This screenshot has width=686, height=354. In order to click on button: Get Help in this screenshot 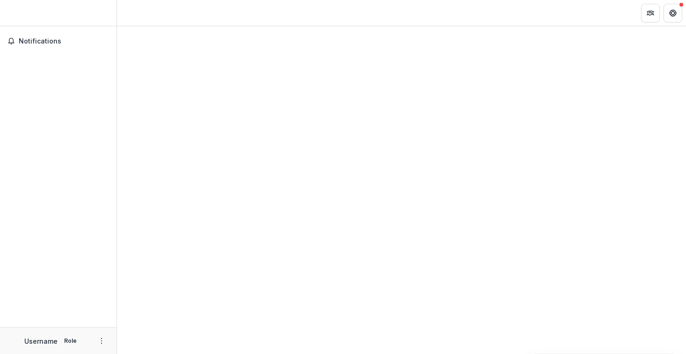, I will do `click(673, 13)`.